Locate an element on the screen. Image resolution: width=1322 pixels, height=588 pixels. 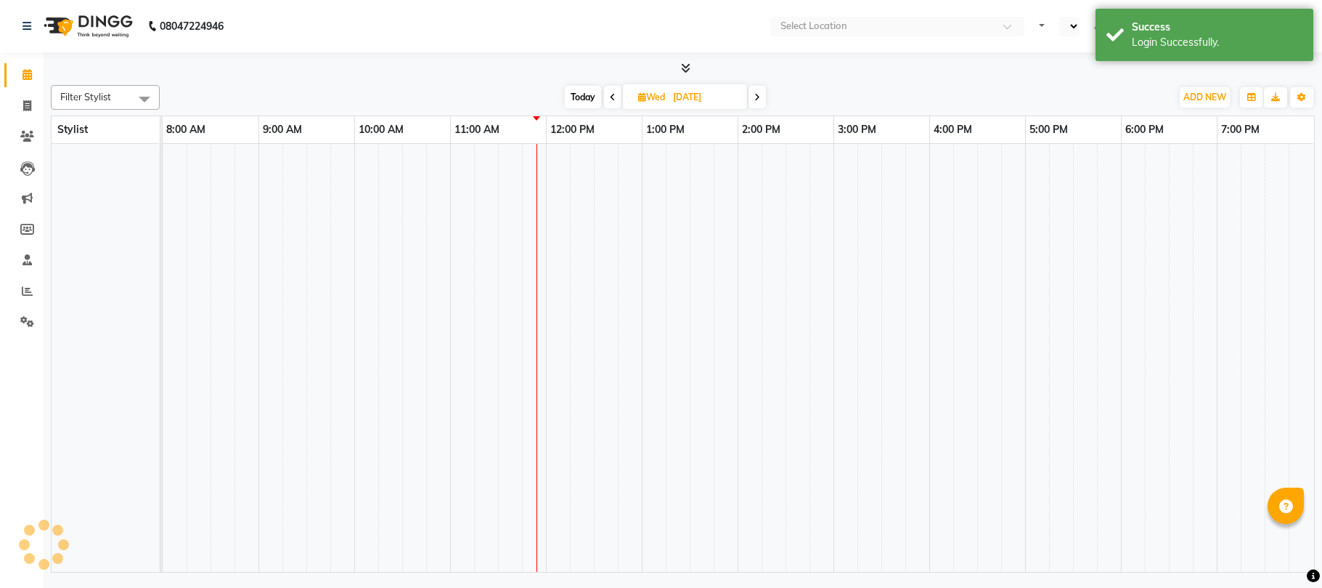
a: 4:00 PM is located at coordinates (953, 129).